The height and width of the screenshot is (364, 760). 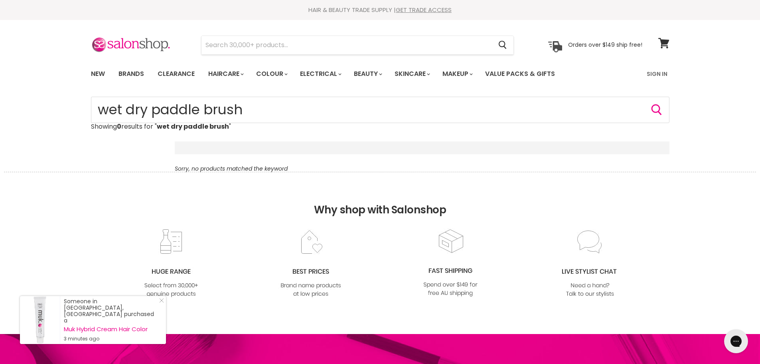 I want to click on svg: Close Icon, so click(x=162, y=300).